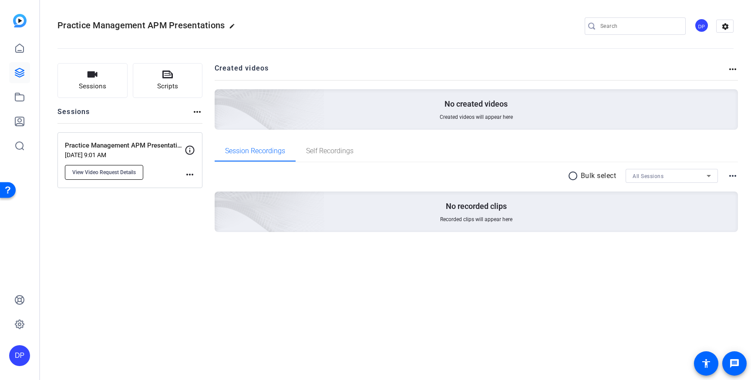 The width and height of the screenshot is (751, 380). Describe the element at coordinates (477, 117) in the screenshot. I see `span: Created videos will appear here` at that location.